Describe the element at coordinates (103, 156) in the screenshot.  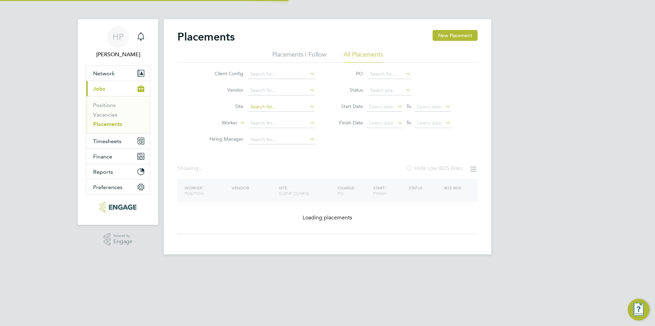
I see `span: Finance` at that location.